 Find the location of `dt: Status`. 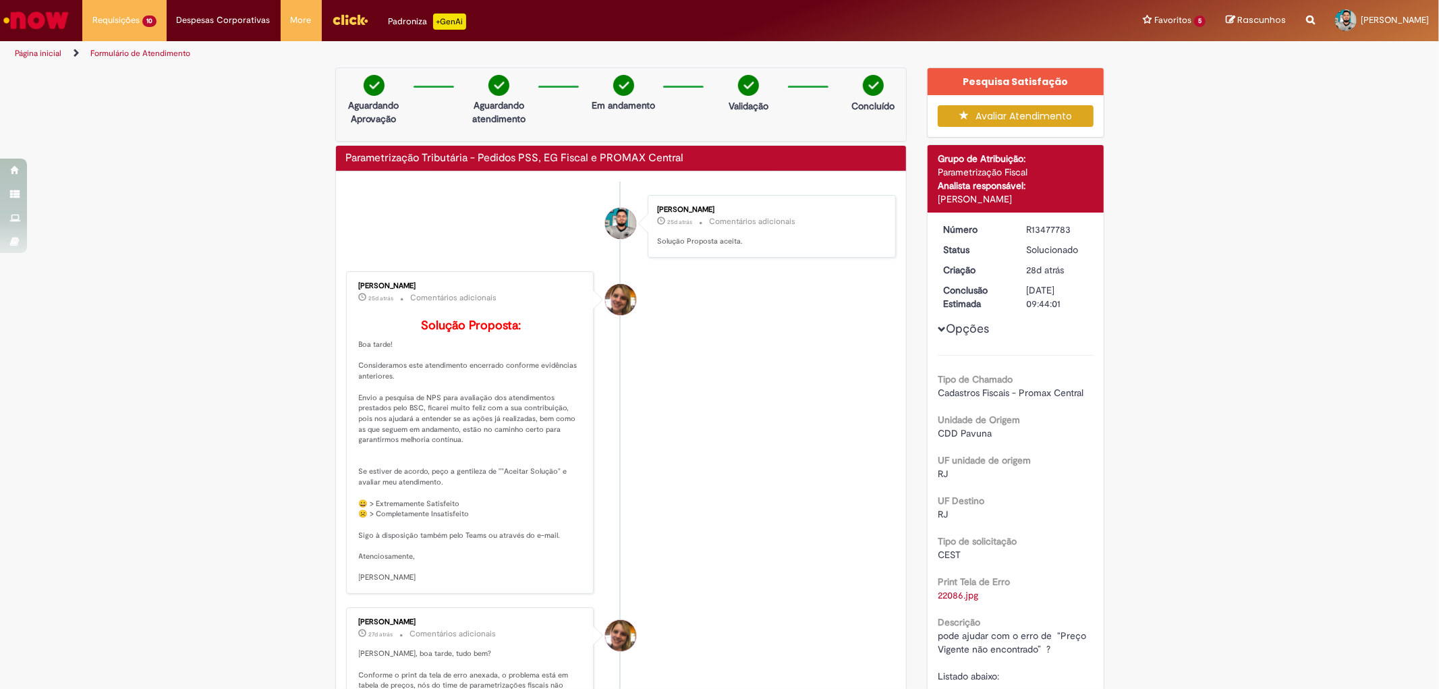

dt: Status is located at coordinates (974, 250).